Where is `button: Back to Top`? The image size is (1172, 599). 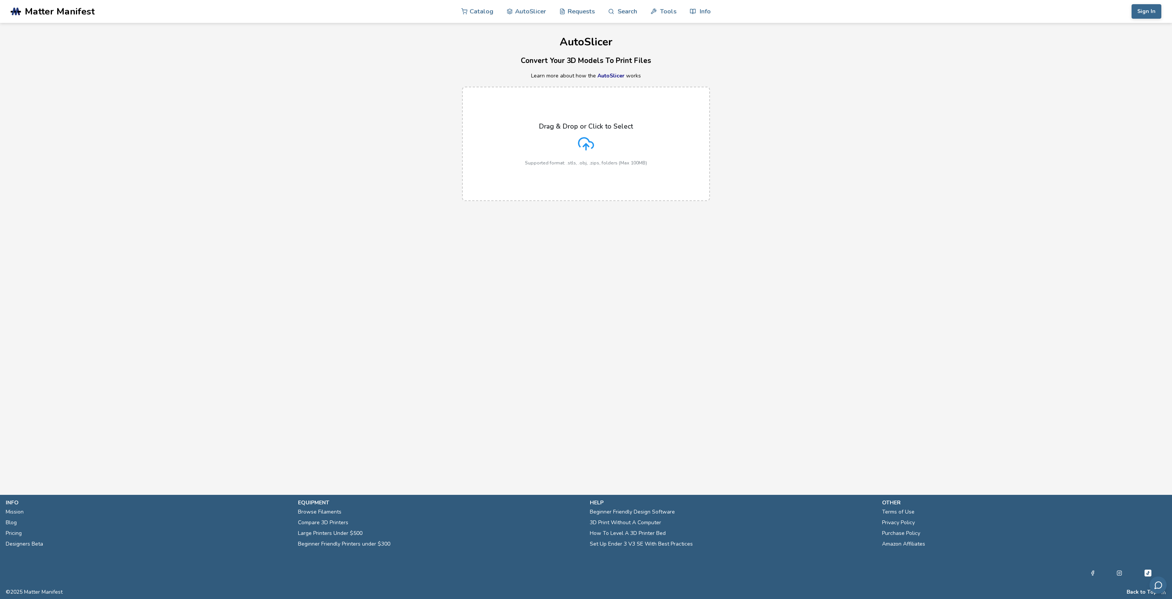
button: Back to Top is located at coordinates (1142, 592).